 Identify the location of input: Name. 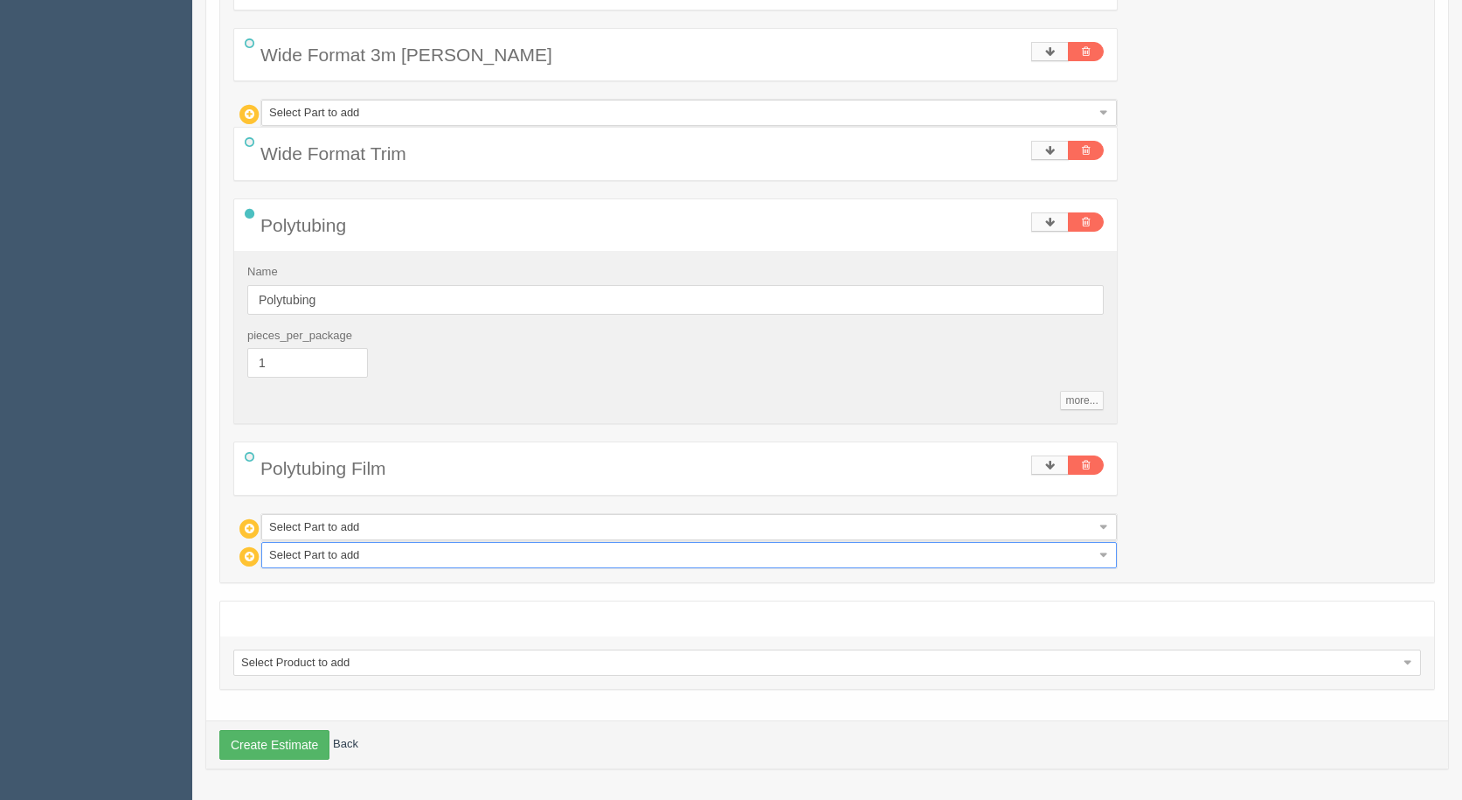
(676, 300).